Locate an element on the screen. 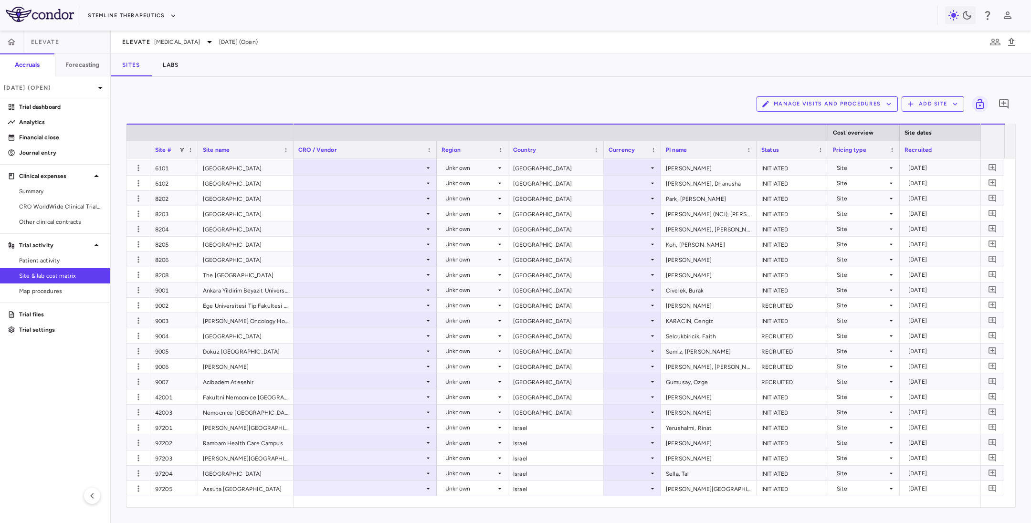  span: Summary is located at coordinates (61, 191).